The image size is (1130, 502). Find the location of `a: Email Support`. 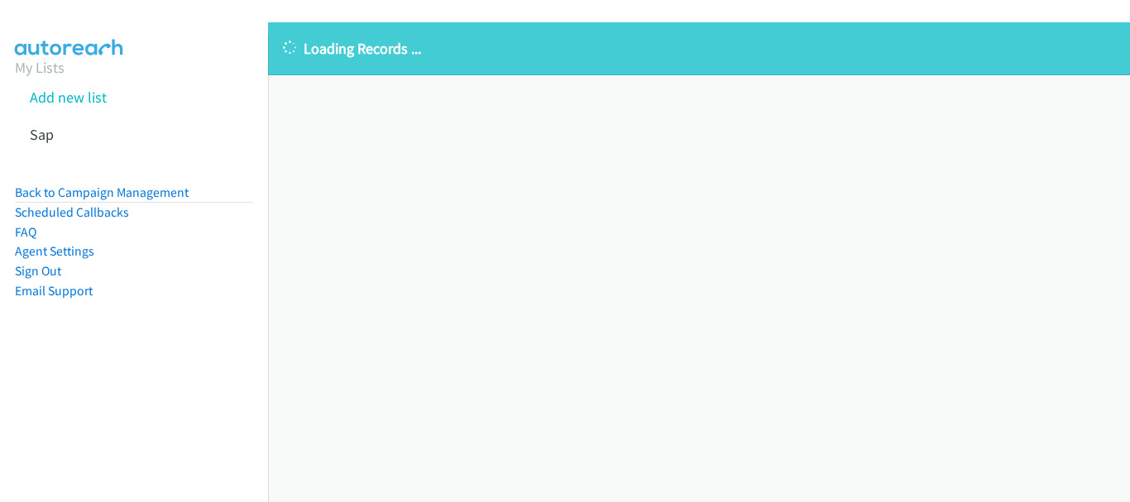

a: Email Support is located at coordinates (54, 290).